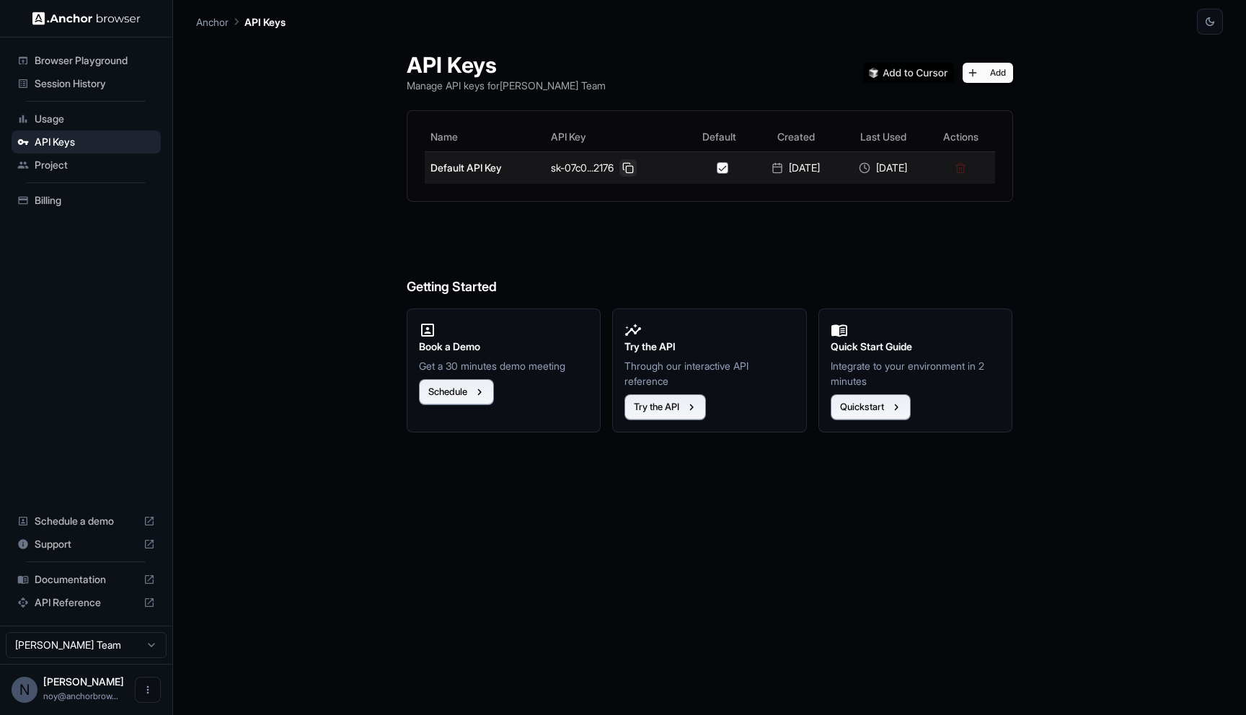 The height and width of the screenshot is (715, 1246). I want to click on img: Anchor Logo, so click(87, 18).